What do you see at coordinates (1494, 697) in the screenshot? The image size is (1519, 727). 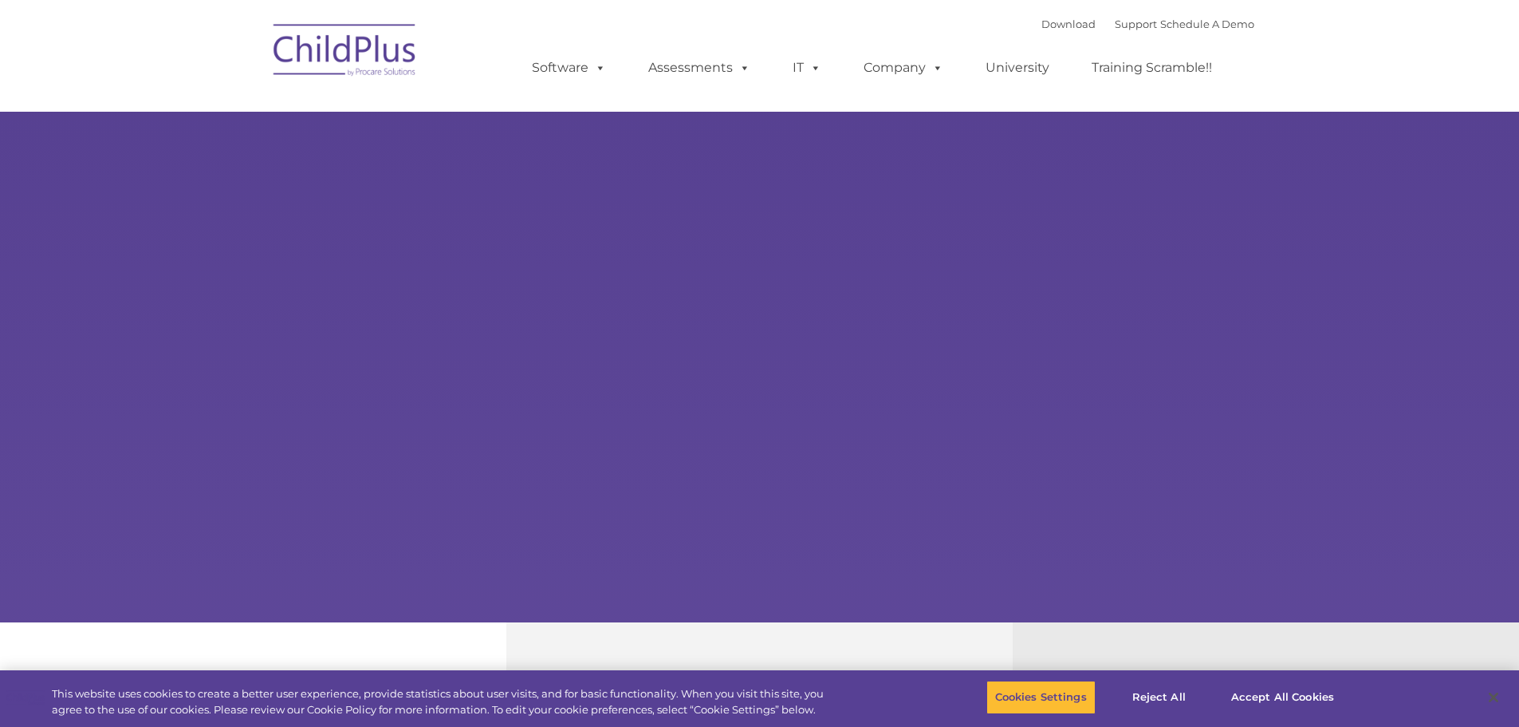 I see `button: Close` at bounding box center [1494, 697].